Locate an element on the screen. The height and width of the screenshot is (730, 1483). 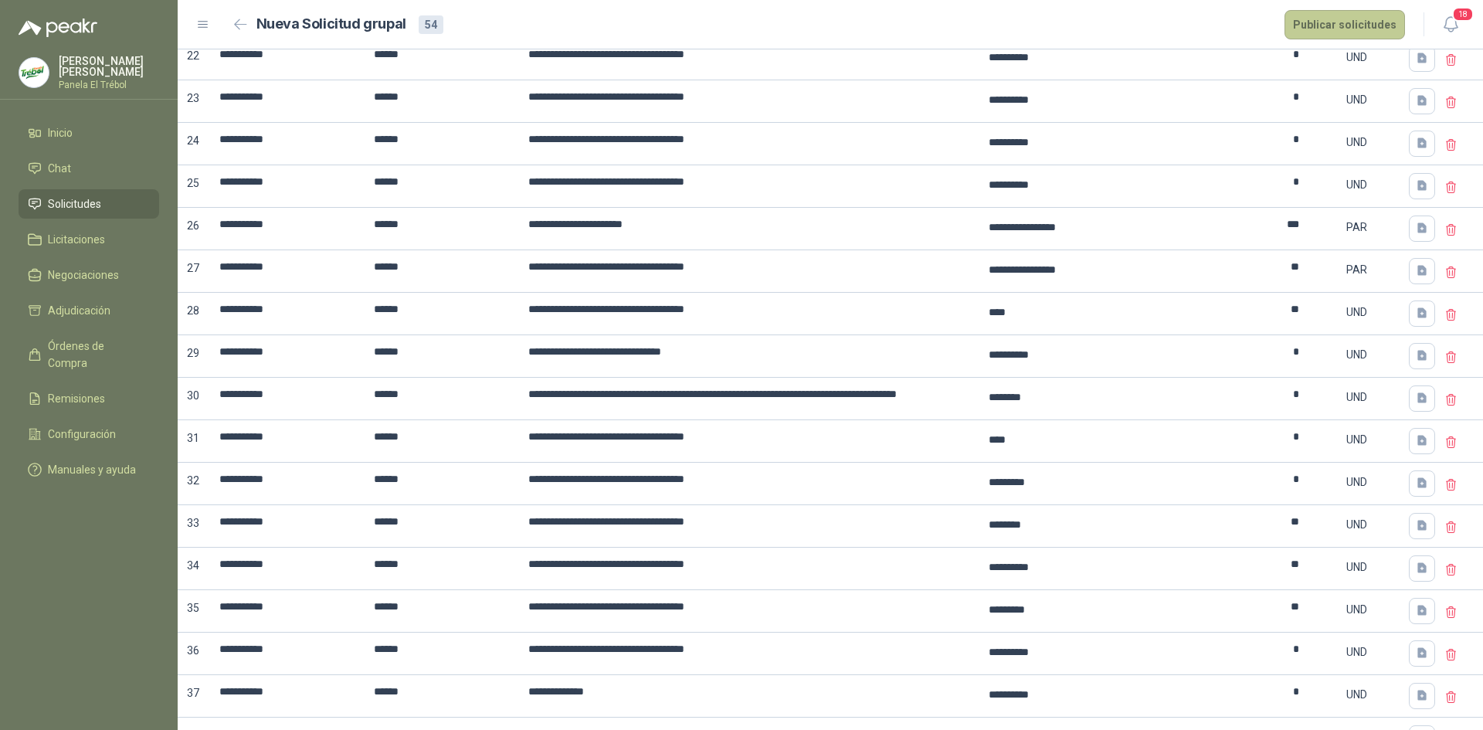
a: Chat is located at coordinates (89, 168).